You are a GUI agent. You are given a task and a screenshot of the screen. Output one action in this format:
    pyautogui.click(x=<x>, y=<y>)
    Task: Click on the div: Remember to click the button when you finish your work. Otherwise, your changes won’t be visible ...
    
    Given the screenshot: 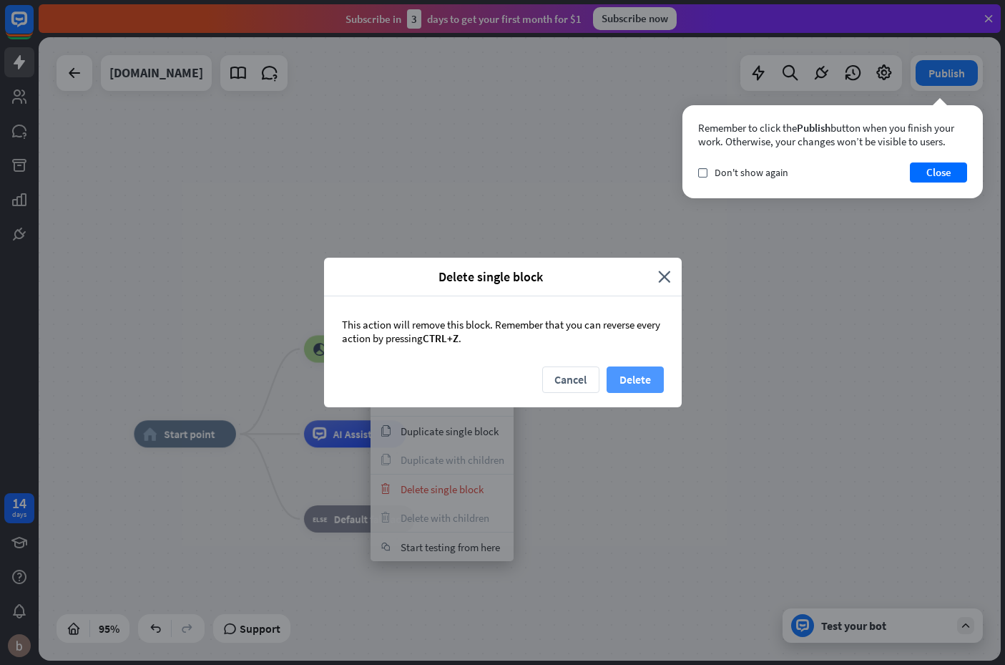 What is the action you would take?
    pyautogui.click(x=833, y=135)
    